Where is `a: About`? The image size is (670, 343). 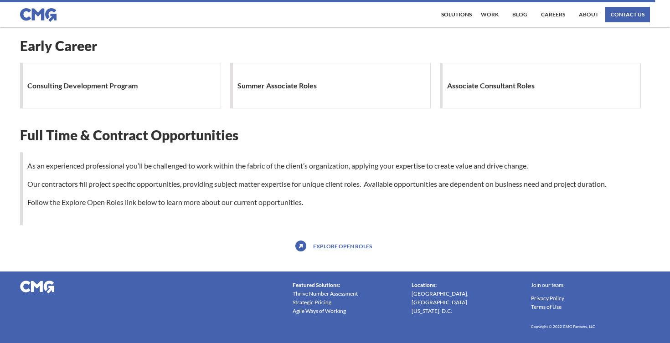
a: About is located at coordinates (588, 15).